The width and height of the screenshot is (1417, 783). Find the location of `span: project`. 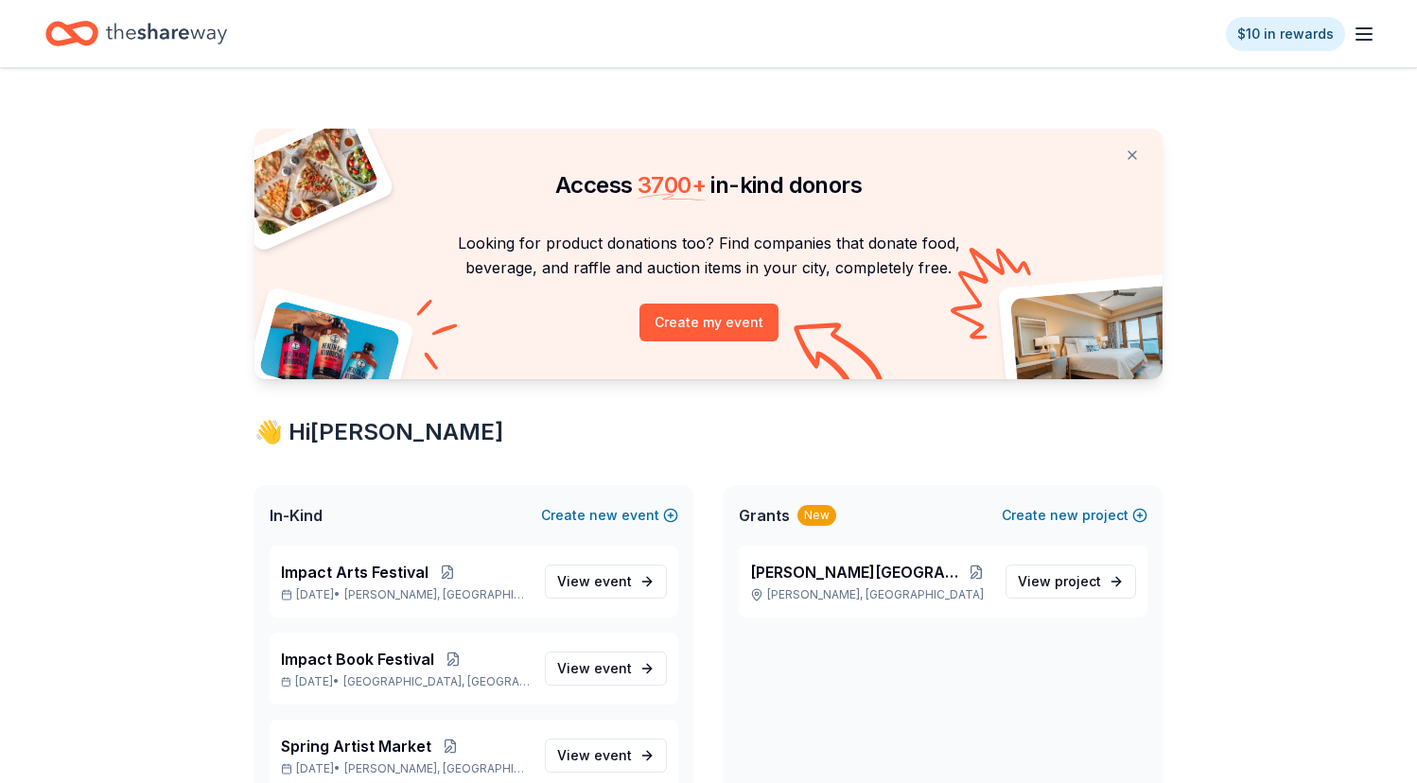

span: project is located at coordinates (1078, 581).